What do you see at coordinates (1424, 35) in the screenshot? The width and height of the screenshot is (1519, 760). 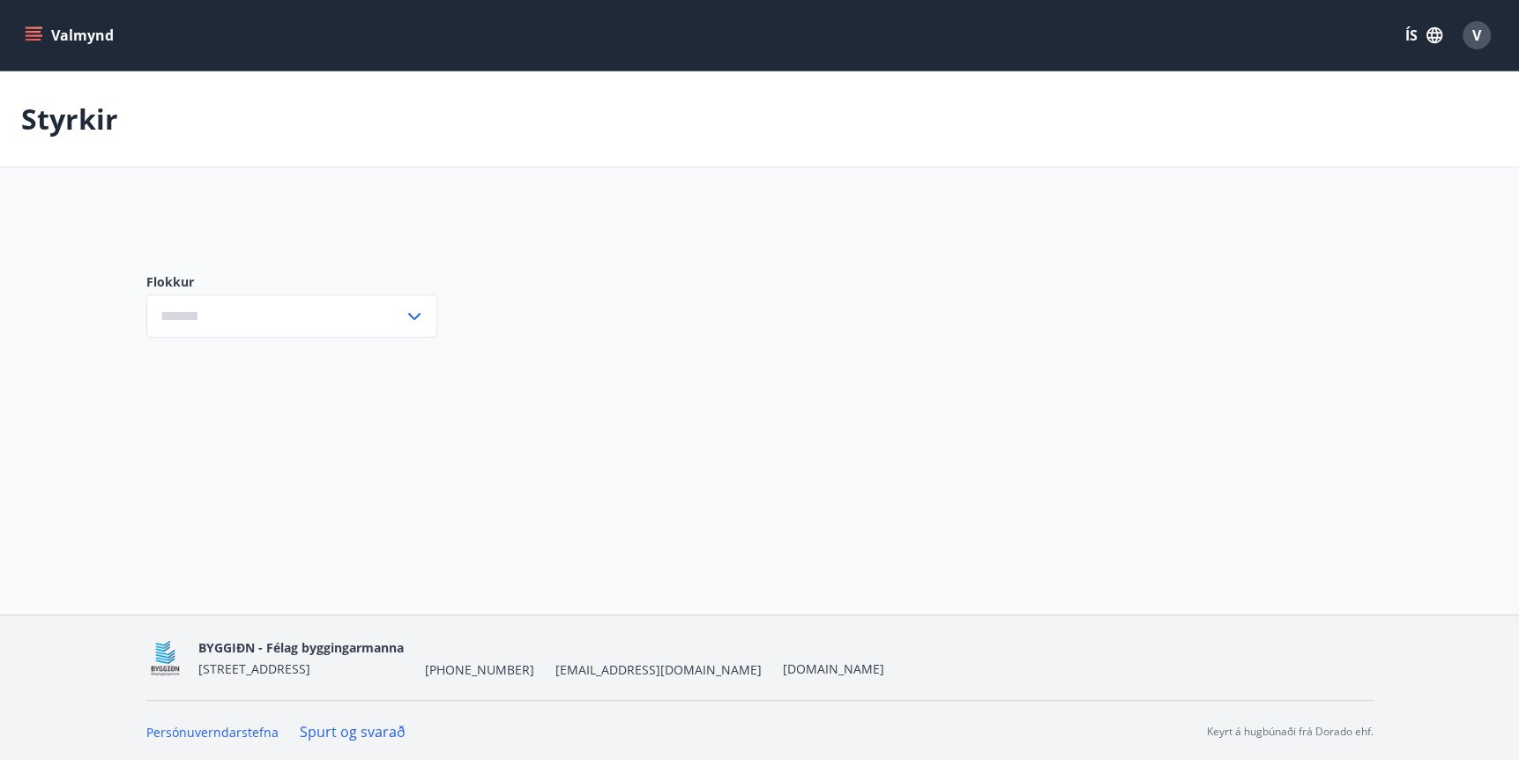 I see `button: ÍS` at bounding box center [1424, 35].